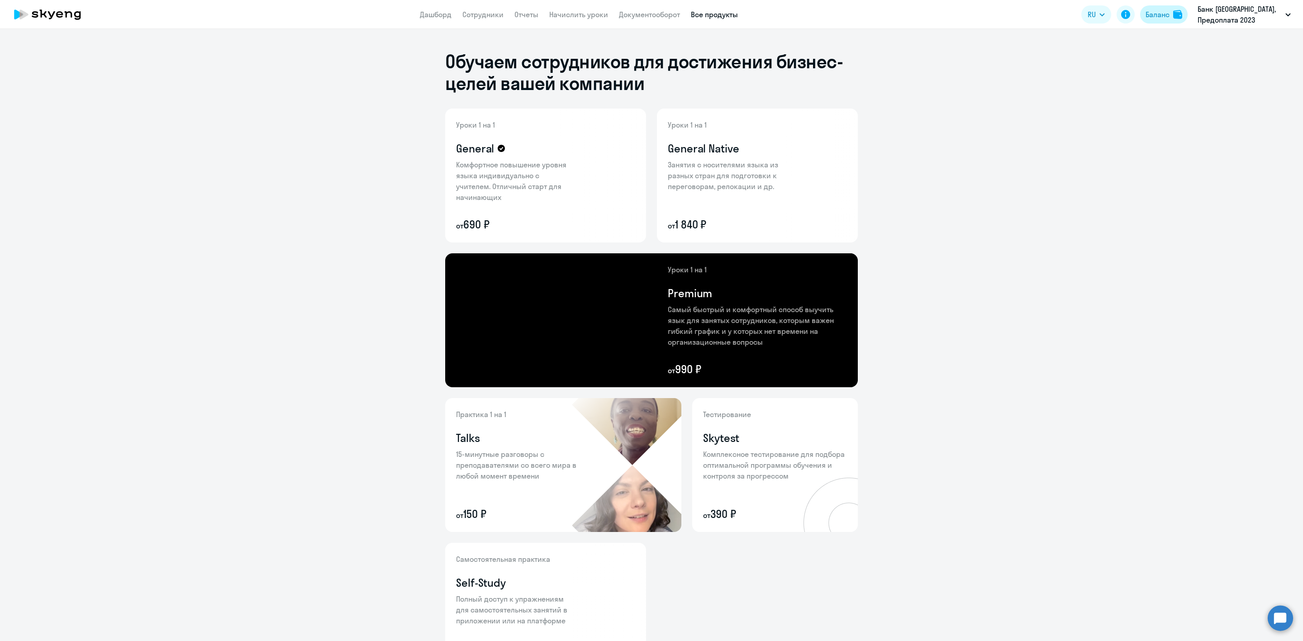 Image resolution: width=1303 pixels, height=641 pixels. I want to click on p: 15-минутные разговоры с преподавателями со всего мира в любой момент времени, so click(519, 465).